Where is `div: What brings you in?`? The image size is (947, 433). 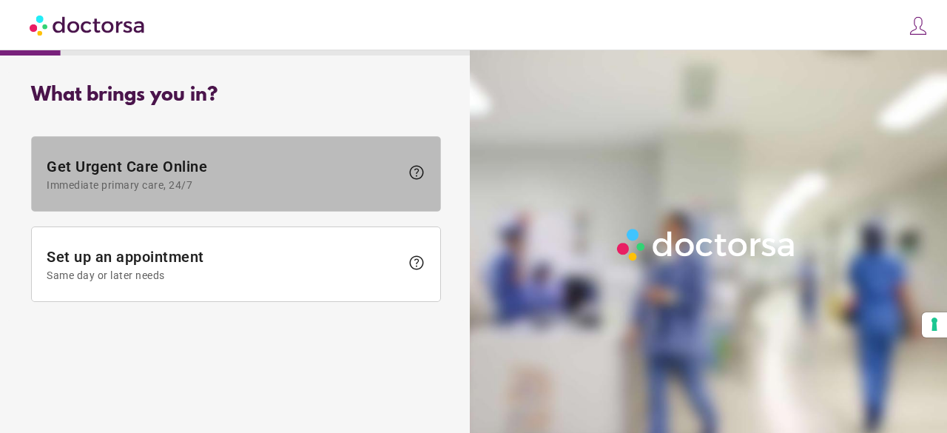
div: What brings you in? is located at coordinates (236, 95).